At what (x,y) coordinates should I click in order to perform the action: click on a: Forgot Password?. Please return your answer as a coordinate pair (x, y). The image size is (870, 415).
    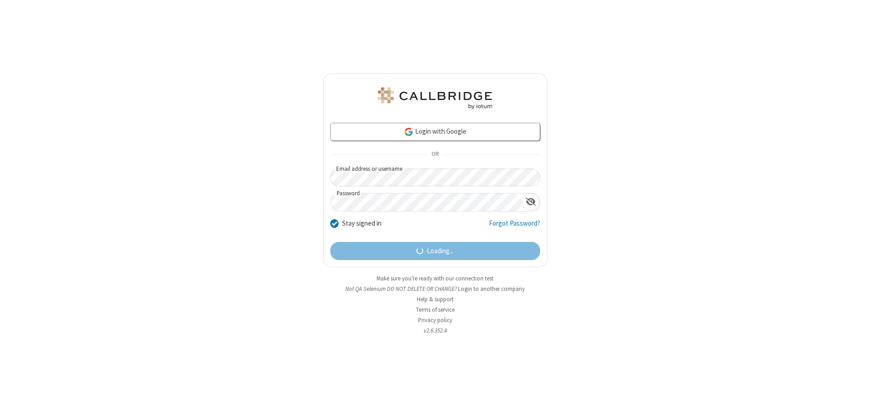
    Looking at the image, I should click on (515, 227).